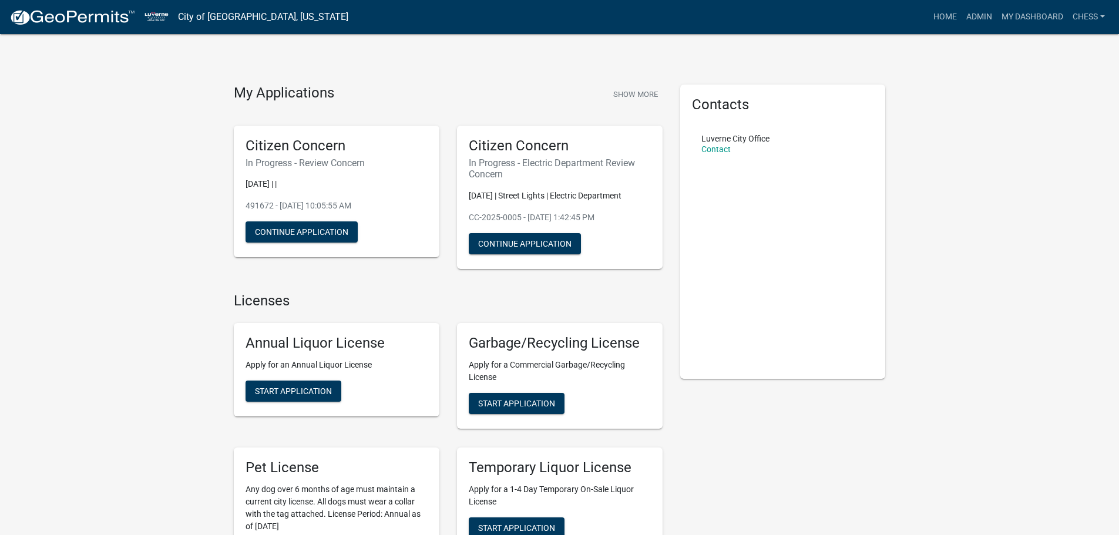 This screenshot has width=1119, height=535. Describe the element at coordinates (337, 468) in the screenshot. I see `h5: Pet License` at that location.